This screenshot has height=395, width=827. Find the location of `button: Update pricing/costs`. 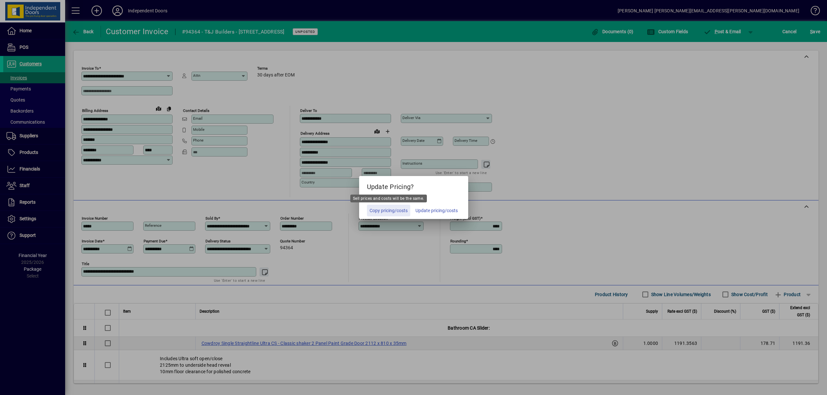

button: Update pricing/costs is located at coordinates (437, 211).